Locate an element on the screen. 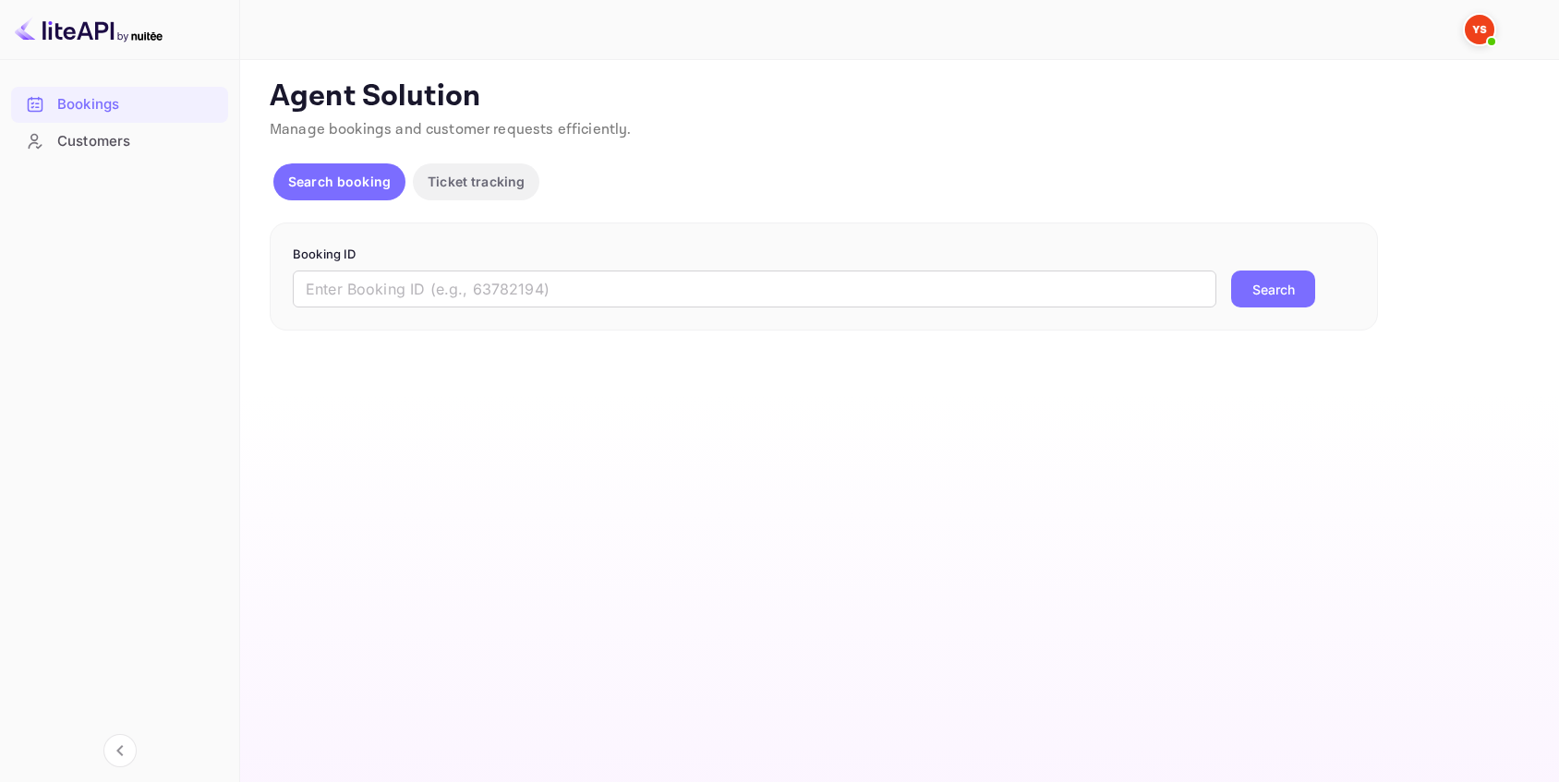 The image size is (1559, 782). input: Enter Booking ID (e.g., 63782194) is located at coordinates (754, 289).